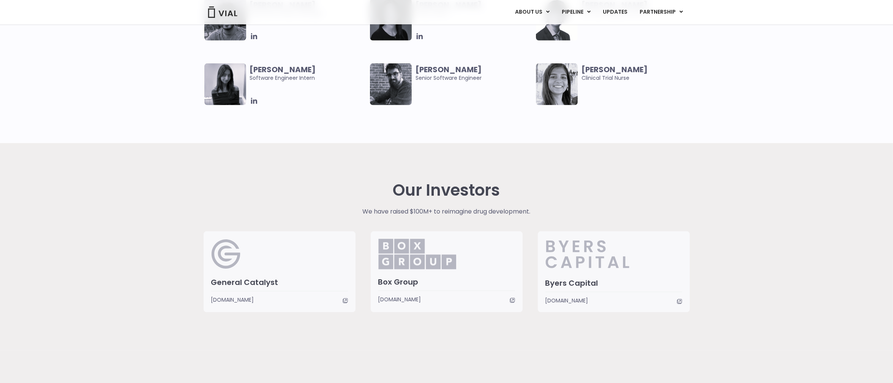 This screenshot has height=383, width=893. I want to click on span: Senior Software Engineer, so click(474, 74).